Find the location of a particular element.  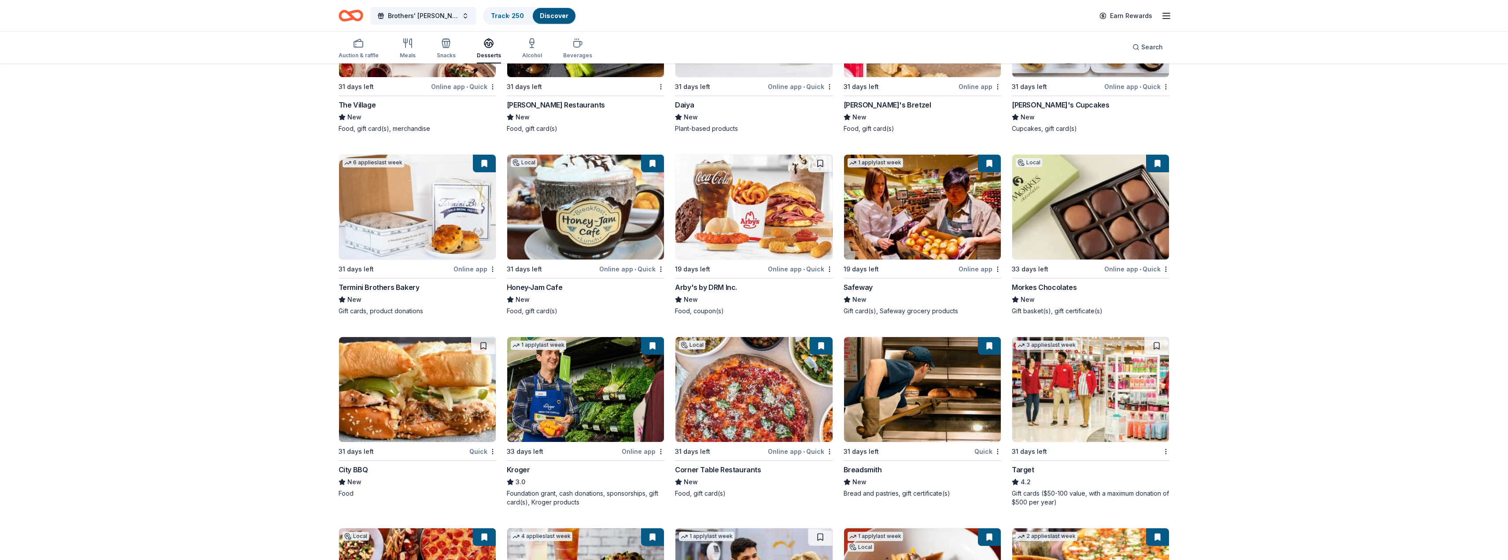

div: Daiya is located at coordinates (684, 105).